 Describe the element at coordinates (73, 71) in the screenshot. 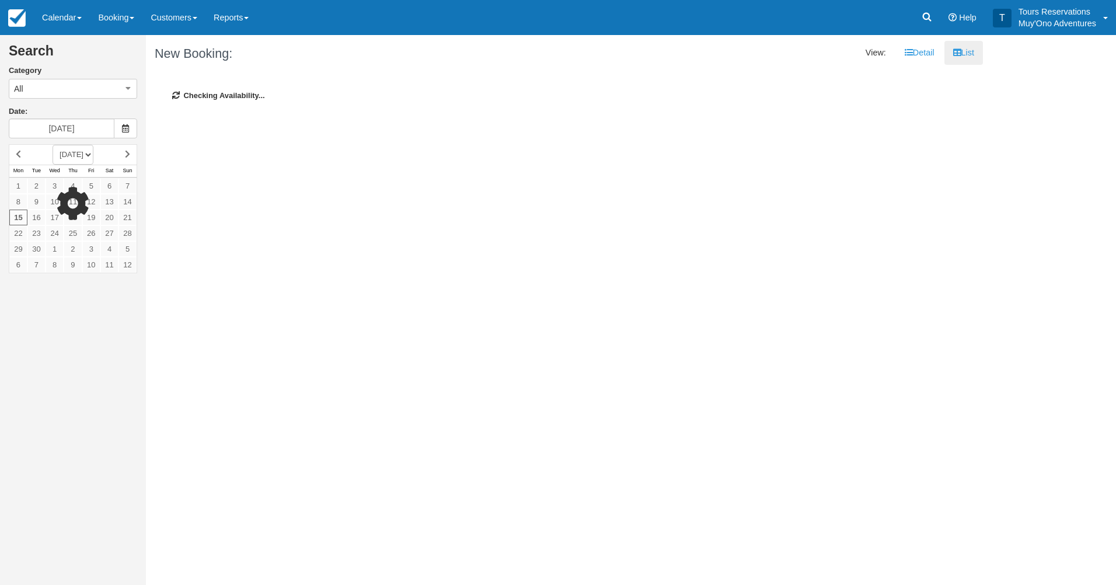

I see `label: Category` at that location.